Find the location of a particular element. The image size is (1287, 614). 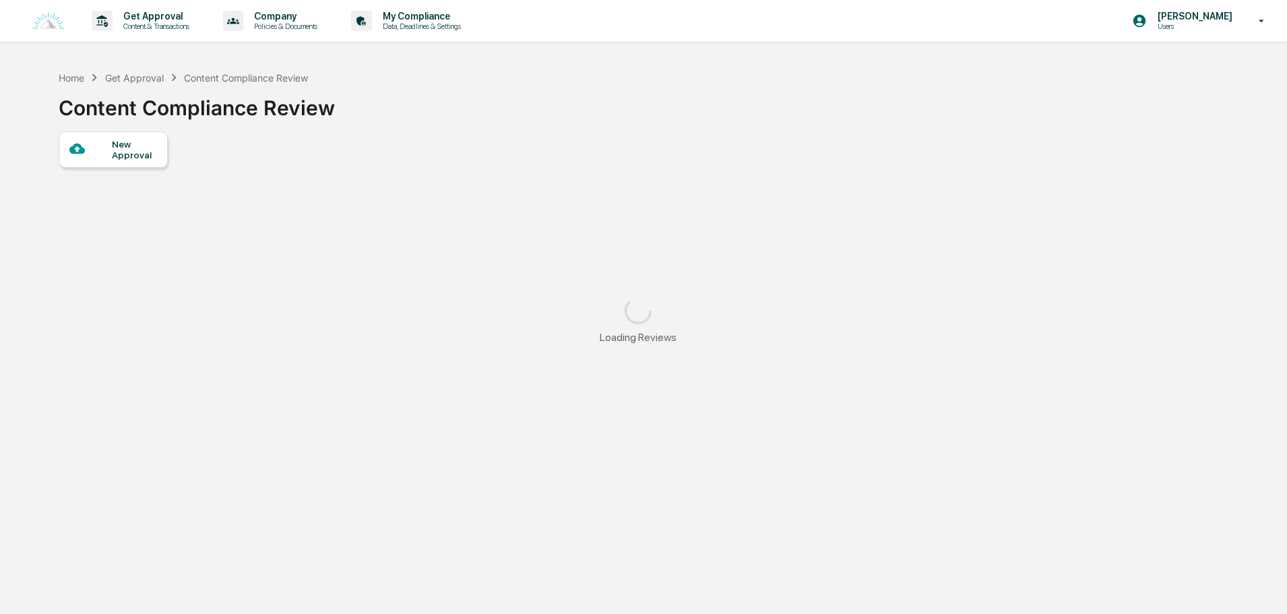

p: Policies & Documents is located at coordinates (284, 26).